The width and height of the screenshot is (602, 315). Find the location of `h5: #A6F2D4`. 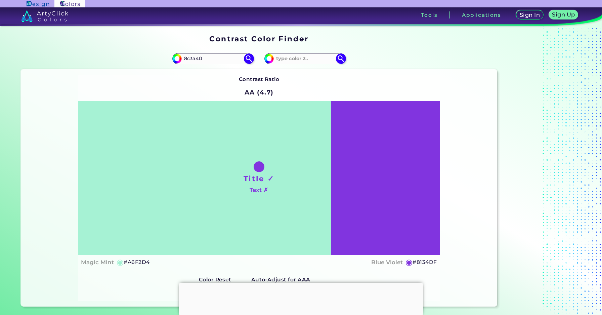

h5: #A6F2D4 is located at coordinates (136, 262).